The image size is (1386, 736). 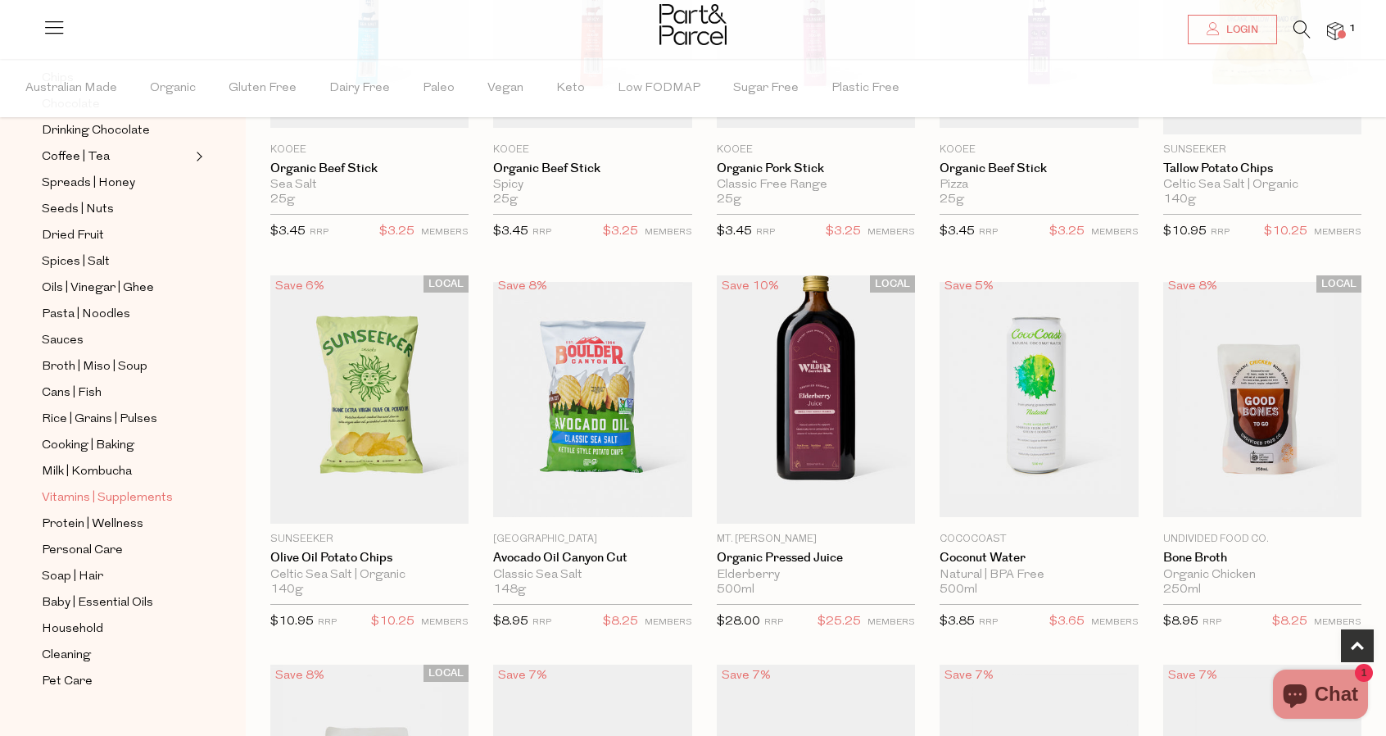 What do you see at coordinates (116, 602) in the screenshot?
I see `a: Baby | Essential Oils` at bounding box center [116, 602].